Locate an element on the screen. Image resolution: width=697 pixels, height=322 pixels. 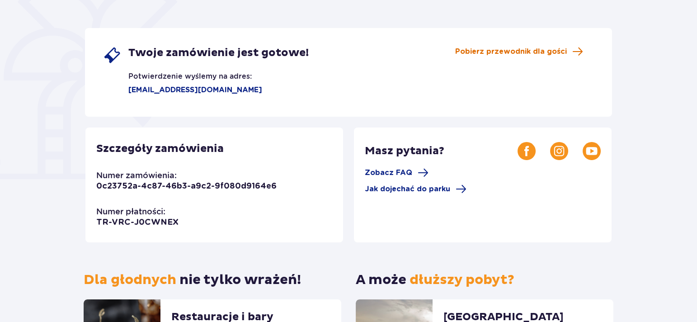
p: 0c23752a-4c87-46b3-a9c2-9f080d9164e6 is located at coordinates (186, 186).